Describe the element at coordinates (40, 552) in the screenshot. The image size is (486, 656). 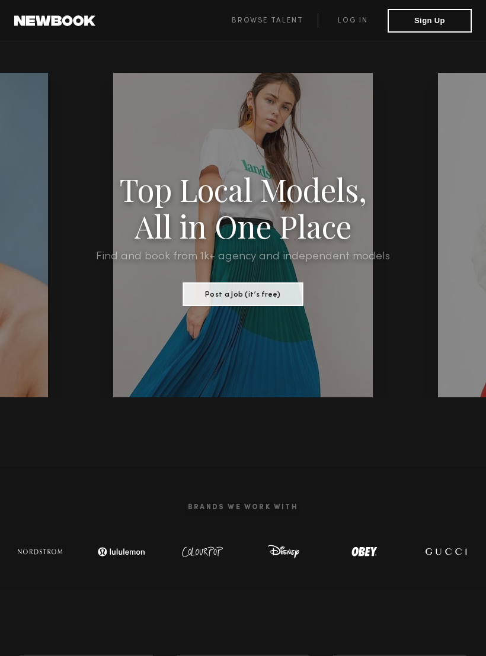
I see `img: logo-nordstrom.svg` at that location.